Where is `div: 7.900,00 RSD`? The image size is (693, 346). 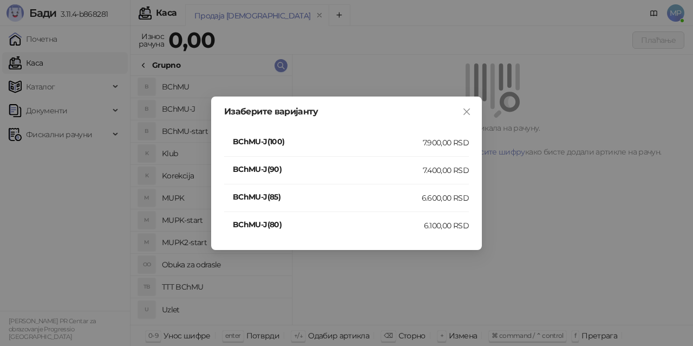
div: 7.900,00 RSD is located at coordinates (446, 142).